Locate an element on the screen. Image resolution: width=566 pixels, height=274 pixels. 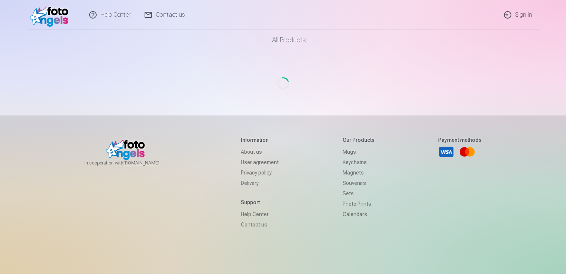
a: Souvenirs is located at coordinates (359, 183).